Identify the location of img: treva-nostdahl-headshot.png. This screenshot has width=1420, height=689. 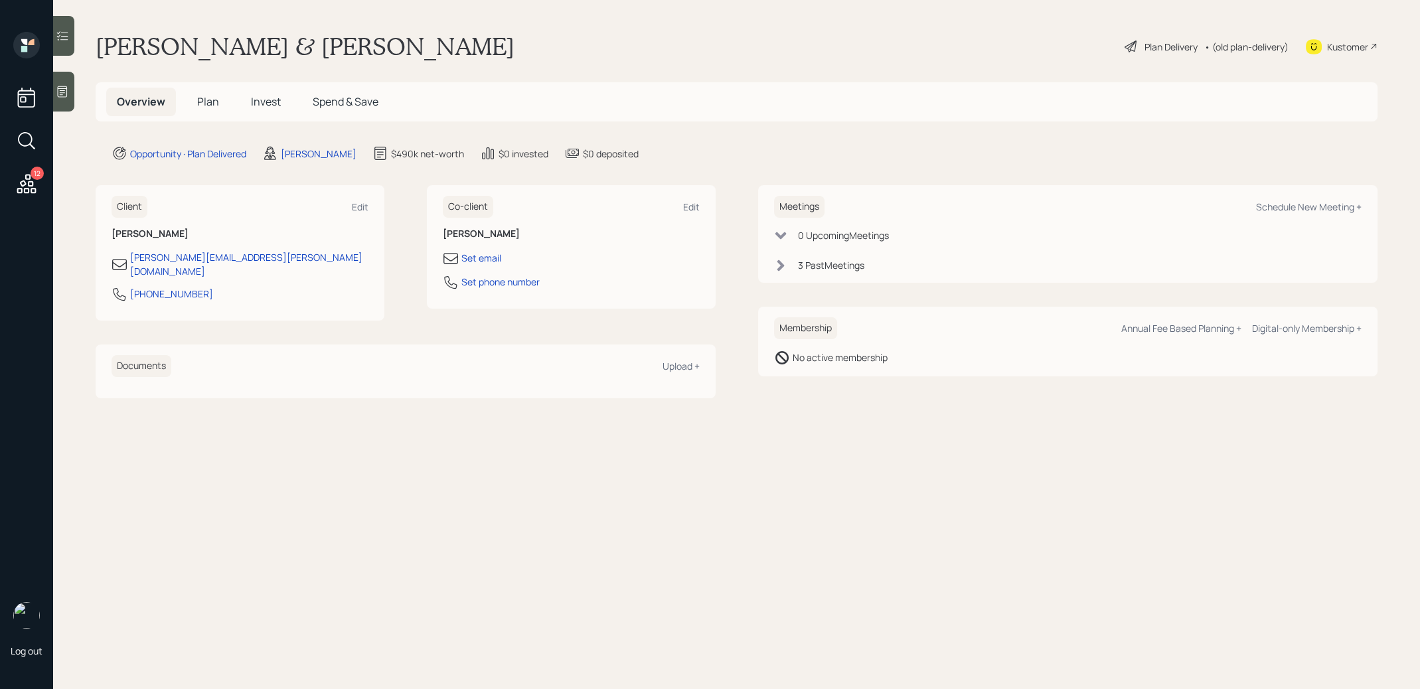
(27, 615).